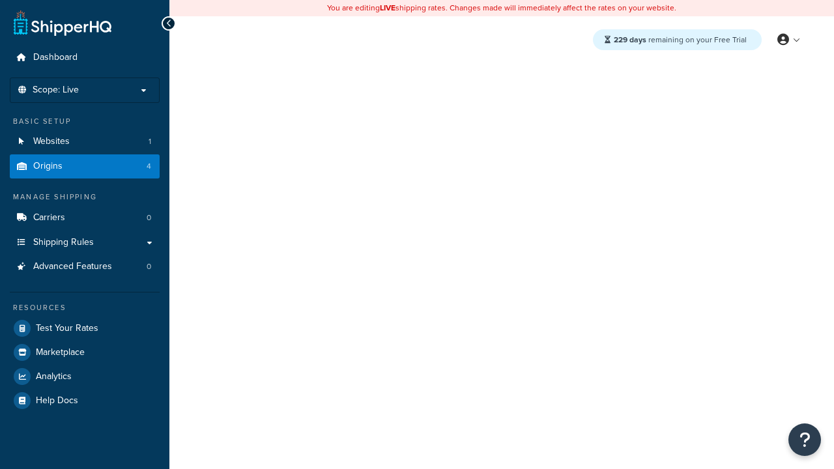 This screenshot has width=834, height=469. I want to click on li: Advanced Features, so click(85, 267).